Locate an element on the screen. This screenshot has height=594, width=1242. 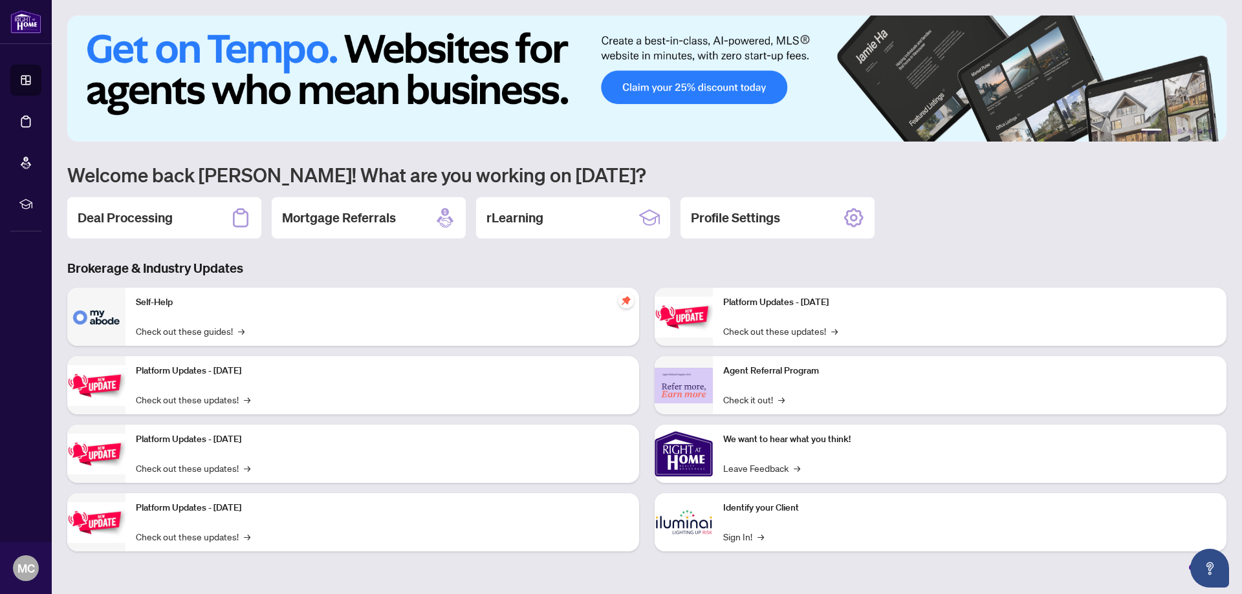
img: Slide 0 is located at coordinates (647, 78).